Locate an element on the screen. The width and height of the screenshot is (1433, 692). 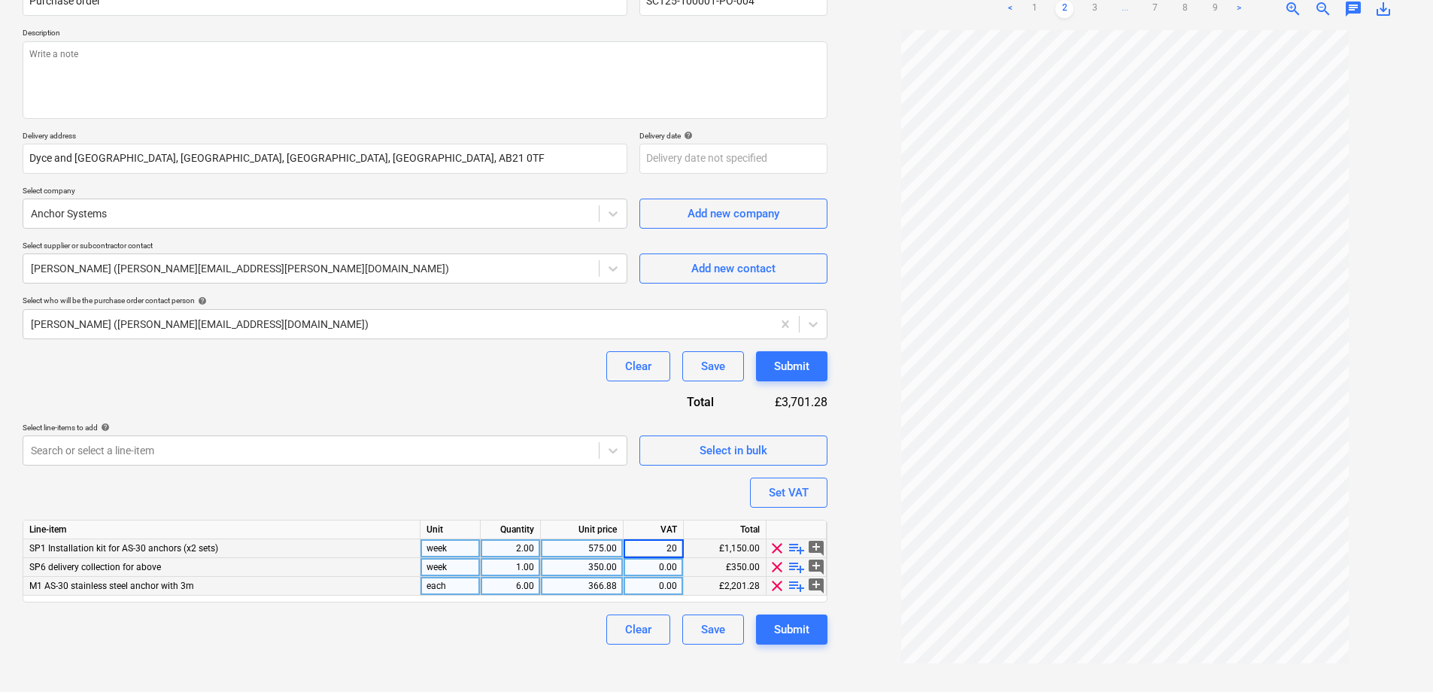
button: Add new contact is located at coordinates (733, 269).